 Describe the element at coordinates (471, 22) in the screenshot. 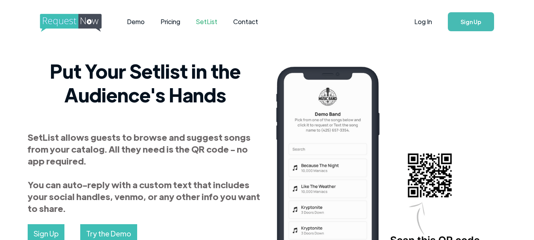

I see `a: Sign Up` at that location.